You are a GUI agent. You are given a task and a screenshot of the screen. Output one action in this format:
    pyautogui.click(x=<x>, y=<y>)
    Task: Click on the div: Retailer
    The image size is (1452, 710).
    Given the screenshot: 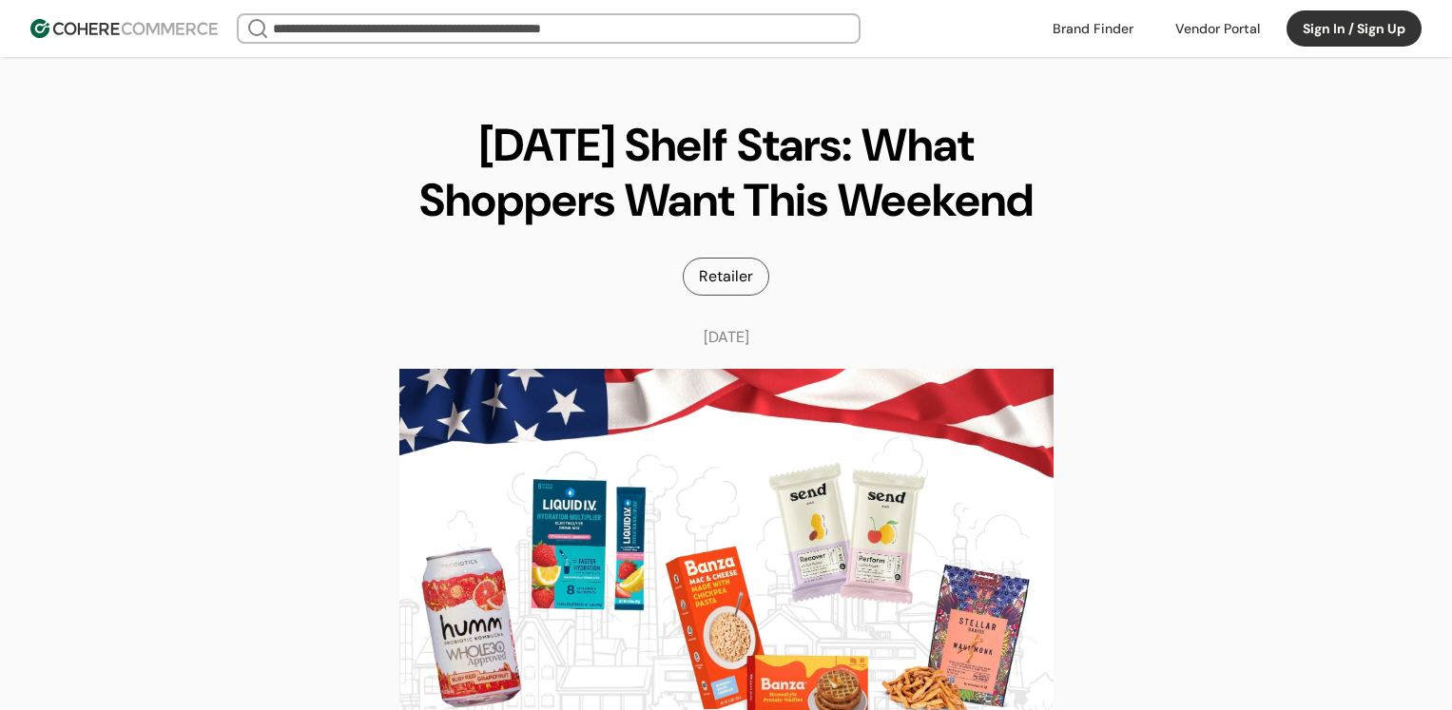 What is the action you would take?
    pyautogui.click(x=725, y=277)
    